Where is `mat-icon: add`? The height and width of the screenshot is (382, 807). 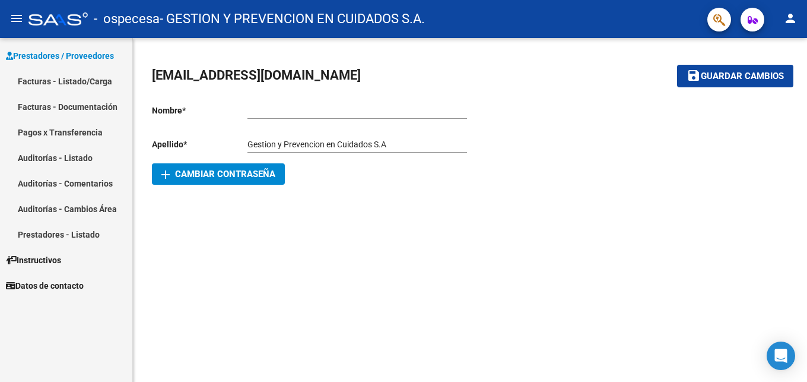
mat-icon: add is located at coordinates (166, 175).